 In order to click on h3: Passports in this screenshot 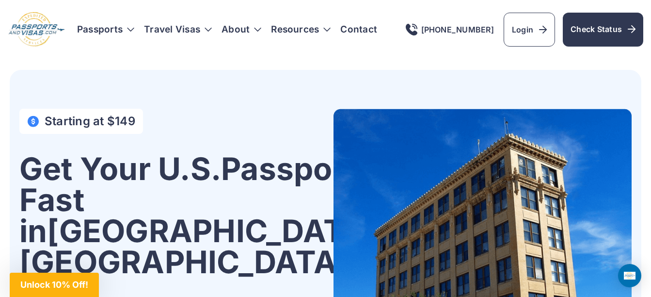, I will do `click(106, 30)`.